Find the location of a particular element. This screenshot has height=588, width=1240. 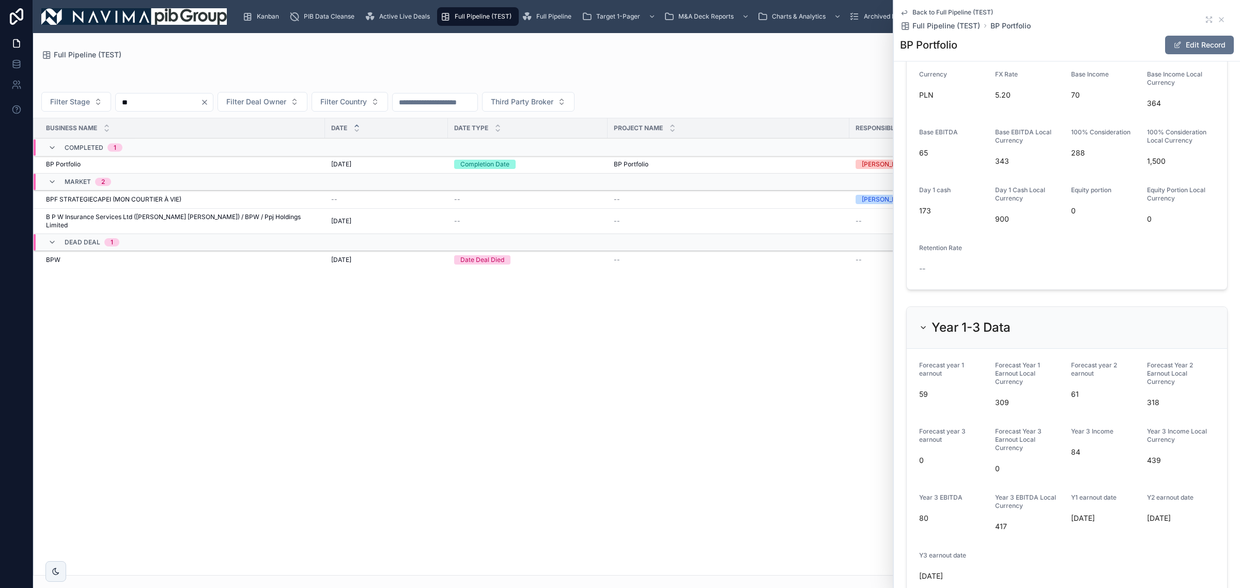

span: Base Income Local Currency is located at coordinates (1174, 78).